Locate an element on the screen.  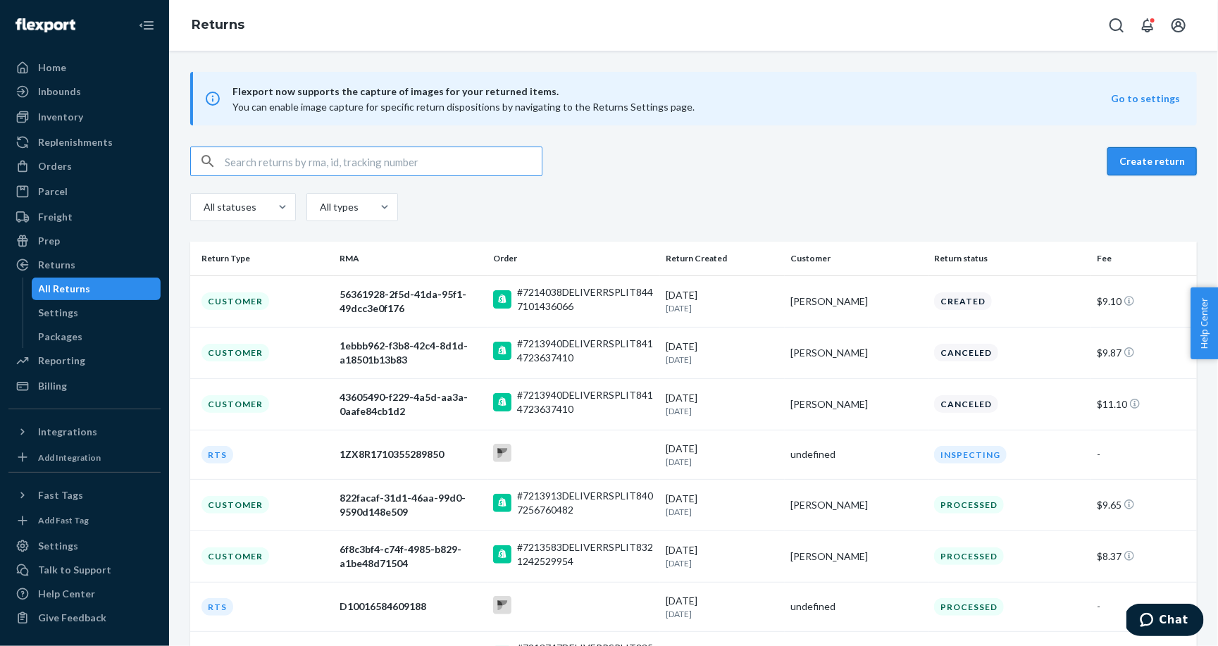
a: Add Fast Tag is located at coordinates (85, 521).